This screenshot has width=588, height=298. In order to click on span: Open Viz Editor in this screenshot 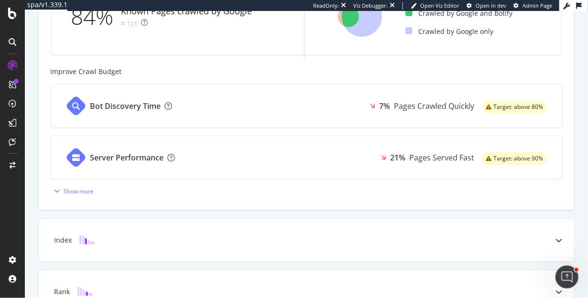, I will do `click(440, 5)`.